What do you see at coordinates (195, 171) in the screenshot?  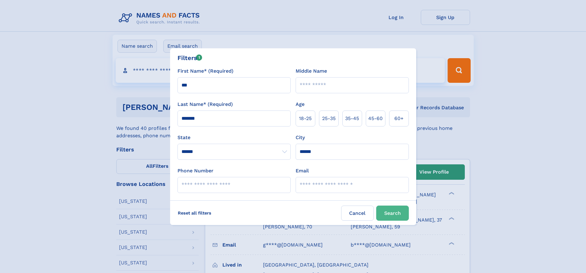 I see `label: Phone Number` at bounding box center [195, 171].